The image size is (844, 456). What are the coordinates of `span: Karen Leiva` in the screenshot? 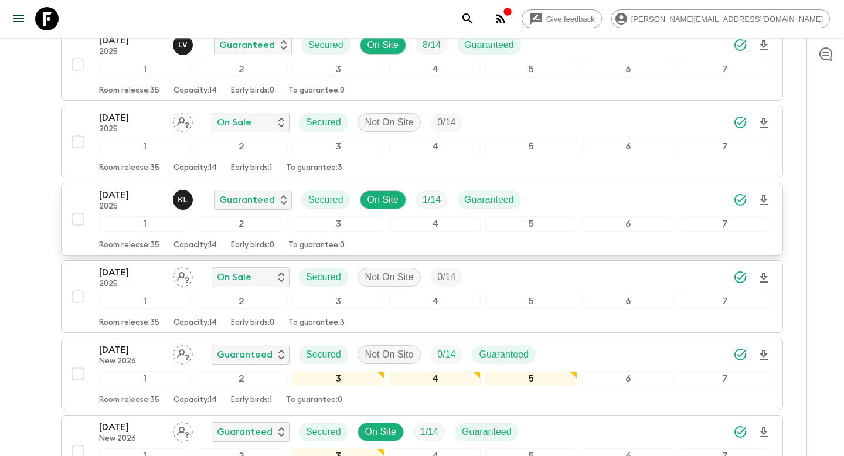 It's located at (184, 198).